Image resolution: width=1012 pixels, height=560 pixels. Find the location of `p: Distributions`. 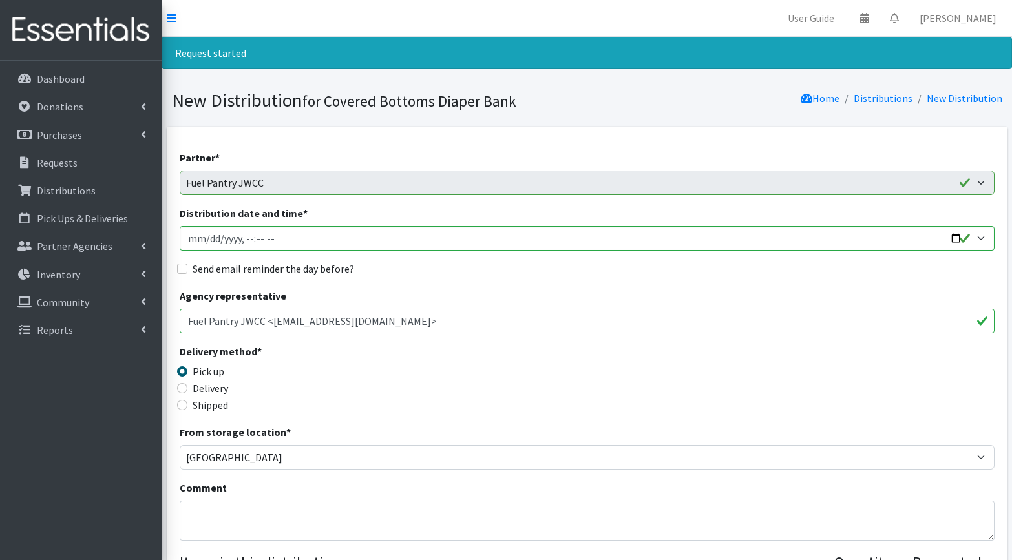

p: Distributions is located at coordinates (66, 191).